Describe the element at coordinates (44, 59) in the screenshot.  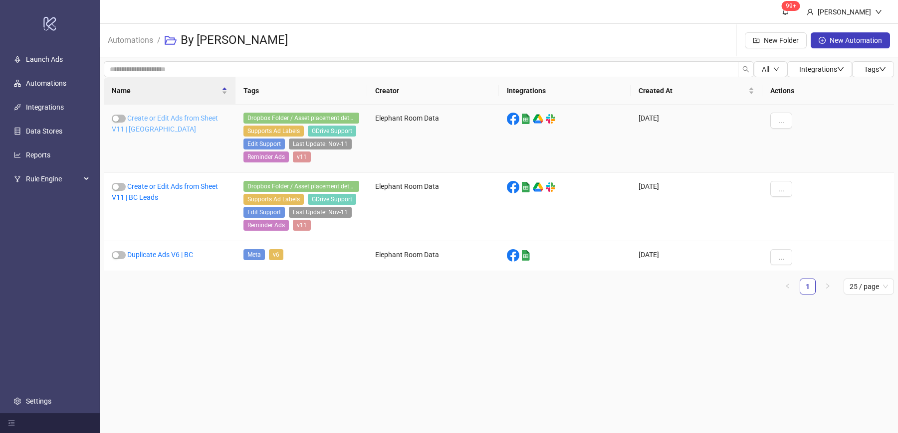
I see `a: Launch Ads` at that location.